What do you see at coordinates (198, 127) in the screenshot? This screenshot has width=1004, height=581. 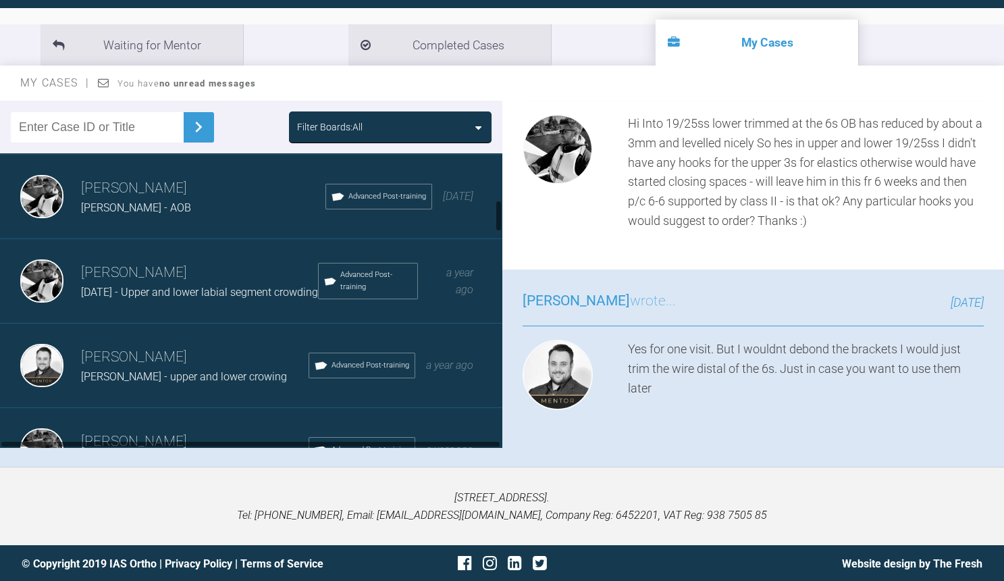 I see `img: chevronRight.28bd32b0.svg` at bounding box center [198, 127].